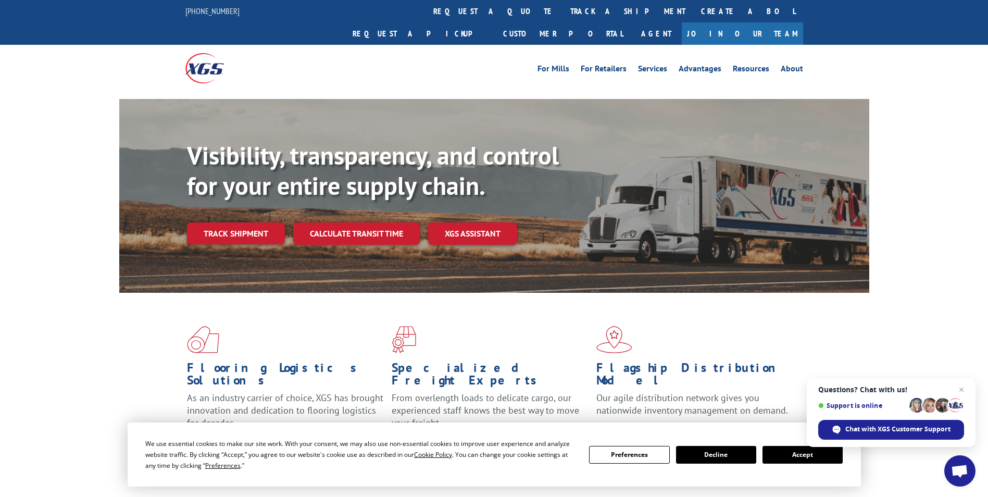 The image size is (988, 497). Describe the element at coordinates (373, 170) in the screenshot. I see `b: Visibility, transparency, and control for your entire supply chain.` at that location.